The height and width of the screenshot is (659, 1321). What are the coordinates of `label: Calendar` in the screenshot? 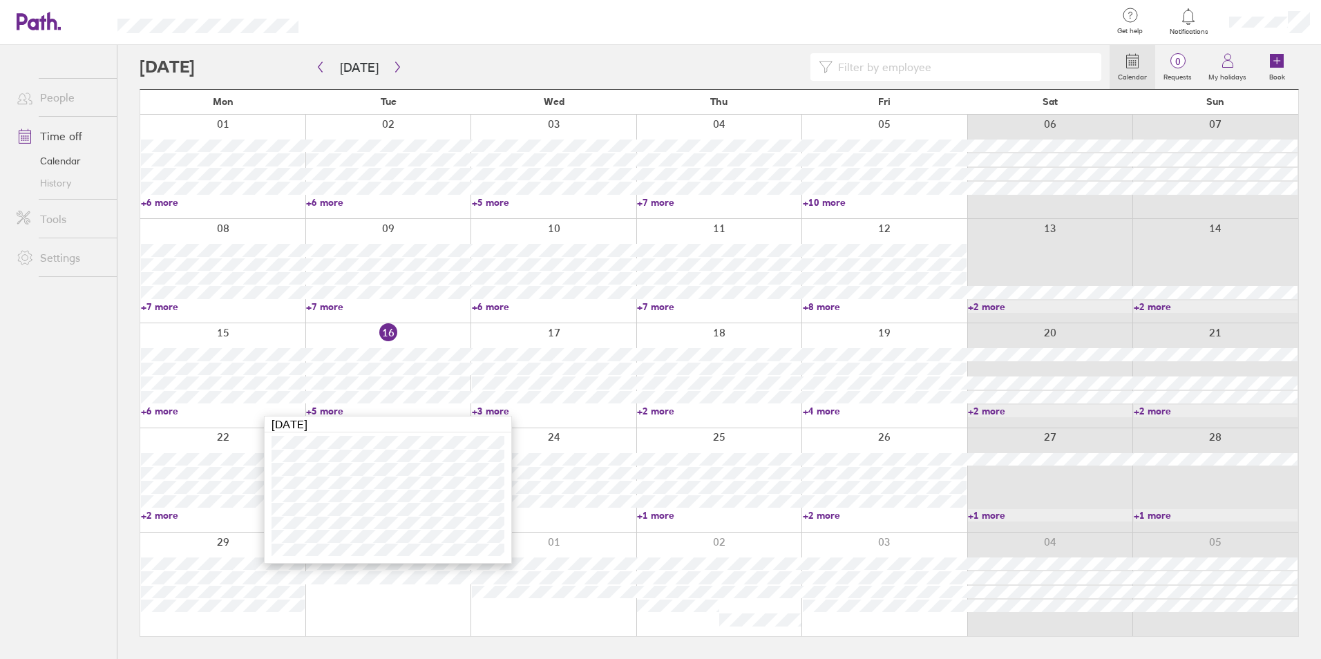 It's located at (1133, 75).